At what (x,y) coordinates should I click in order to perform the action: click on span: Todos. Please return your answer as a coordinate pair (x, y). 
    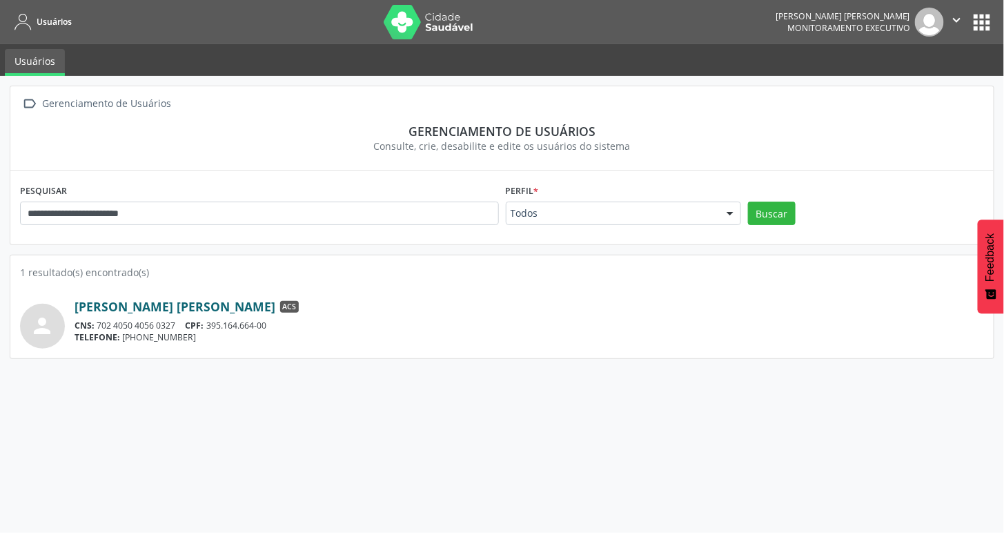
    Looking at the image, I should click on (612, 213).